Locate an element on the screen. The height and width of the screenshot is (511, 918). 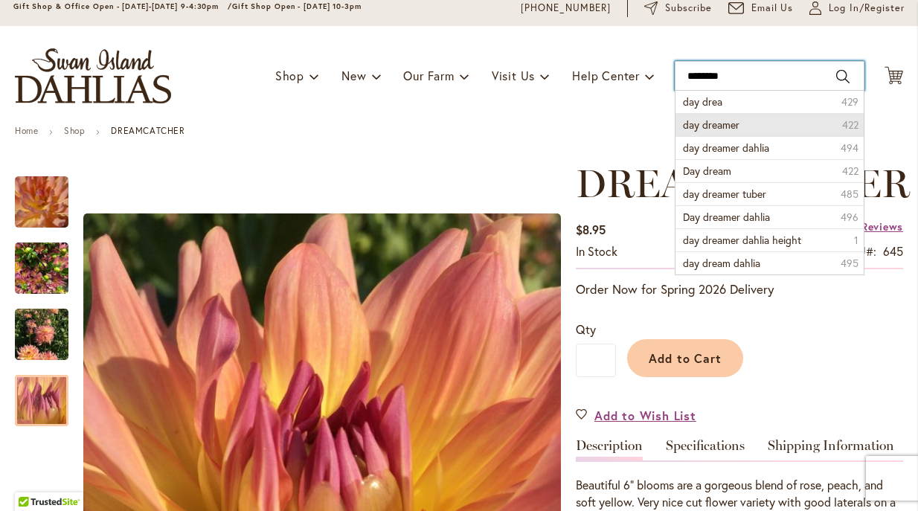
span: day dreamer tuber is located at coordinates (724, 193).